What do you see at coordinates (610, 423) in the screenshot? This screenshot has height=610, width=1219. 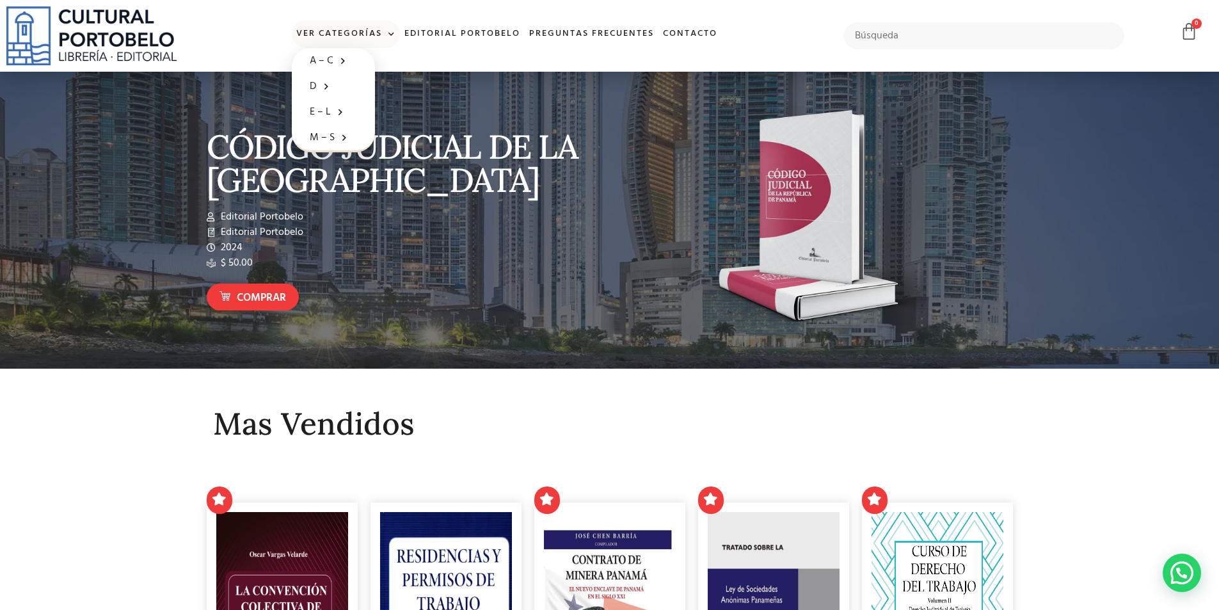 I see `h2: Mas Vendidos` at bounding box center [610, 423].